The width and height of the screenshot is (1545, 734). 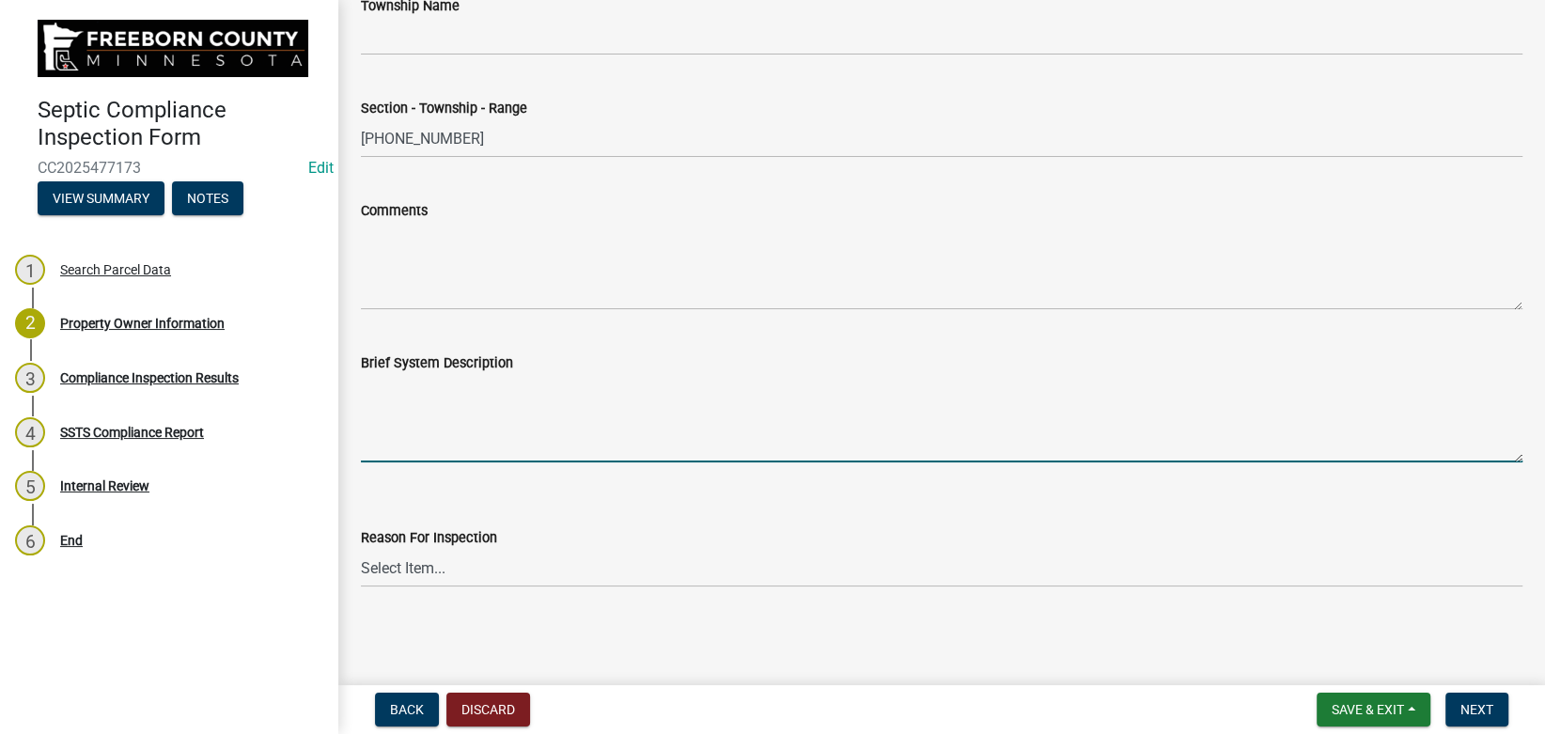 What do you see at coordinates (101, 198) in the screenshot?
I see `button: View Summary` at bounding box center [101, 198].